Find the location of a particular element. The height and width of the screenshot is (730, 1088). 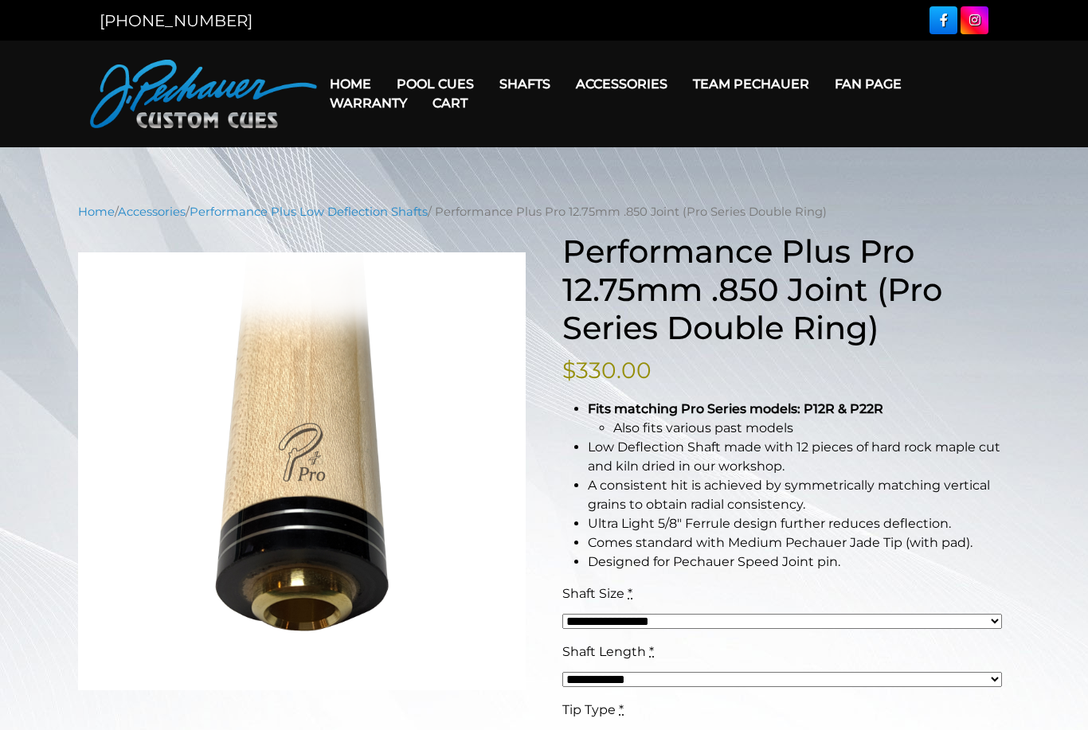

nav: Breadcrumb is located at coordinates (544, 212).